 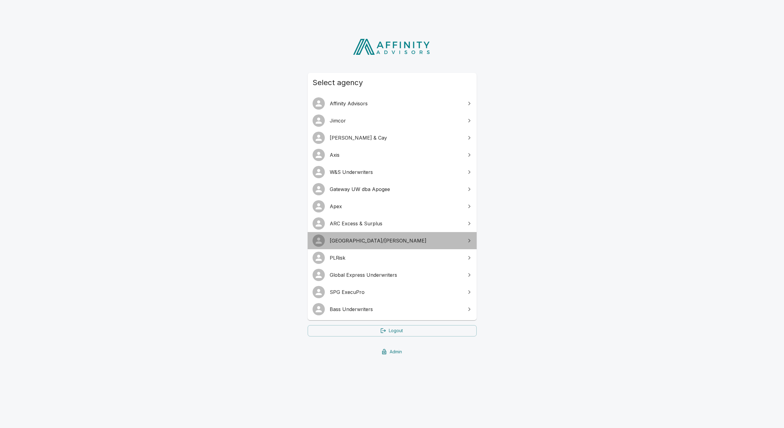 What do you see at coordinates (392, 103) in the screenshot?
I see `a: Affinity Advisors` at bounding box center [392, 103].